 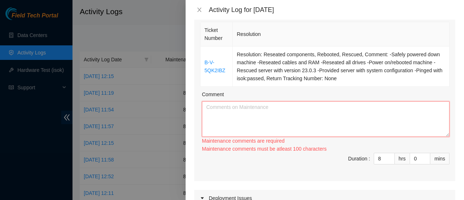 I want to click on div: Maintenance comments are required, so click(x=326, y=141).